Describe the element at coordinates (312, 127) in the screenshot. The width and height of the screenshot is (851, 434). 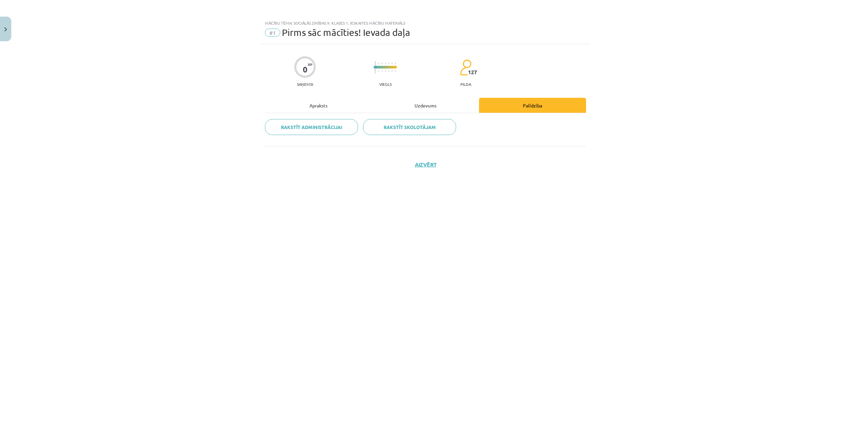
I see `a: Rakstīt administrācijai` at that location.